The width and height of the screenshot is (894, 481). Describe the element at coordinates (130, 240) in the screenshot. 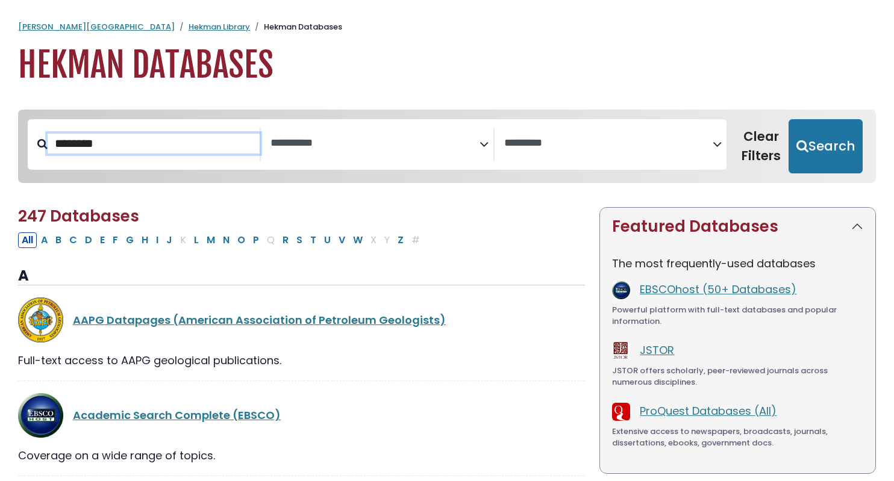

I see `button: Filter Results G` at that location.